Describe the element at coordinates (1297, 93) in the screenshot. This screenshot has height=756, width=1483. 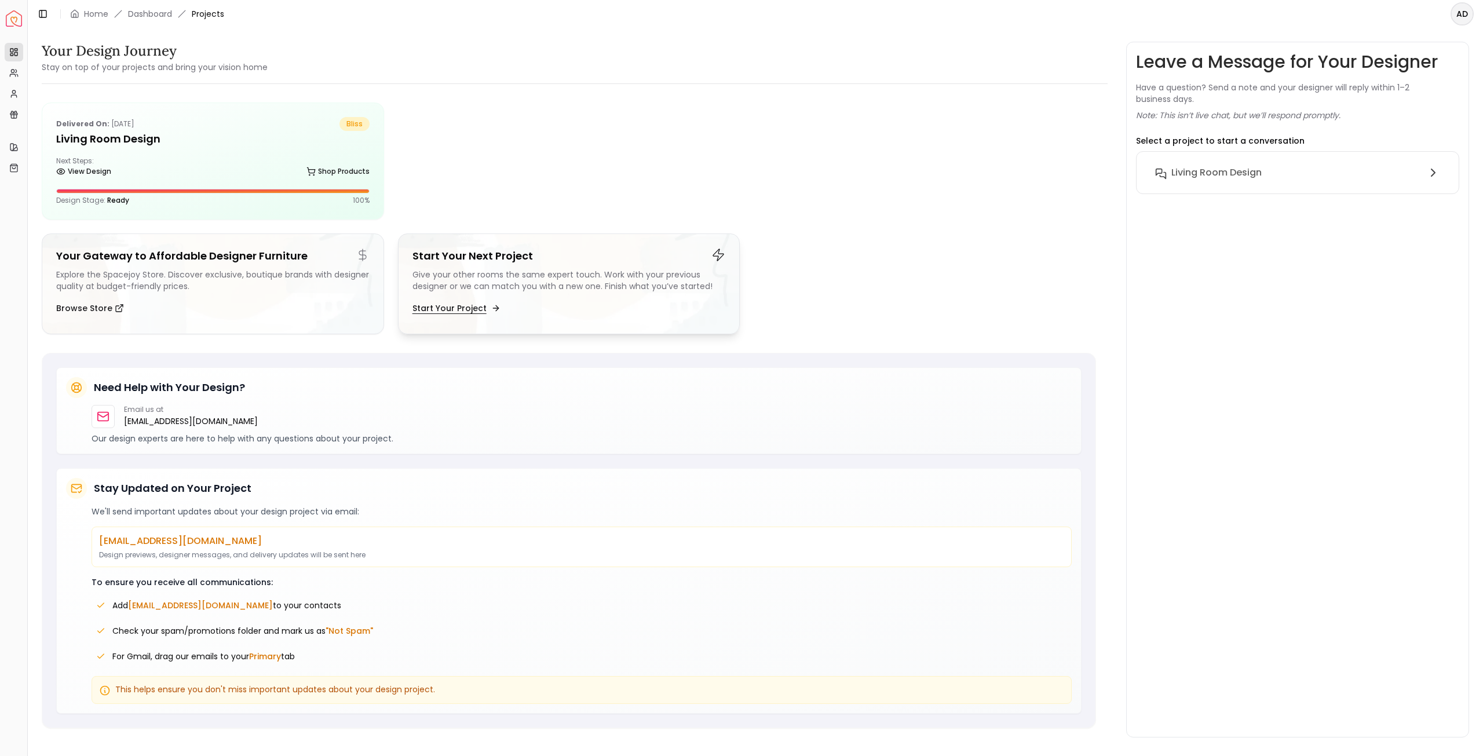
I see `p: Have a question? Send a note and your designer will reply within 1–2 business days.` at that location.